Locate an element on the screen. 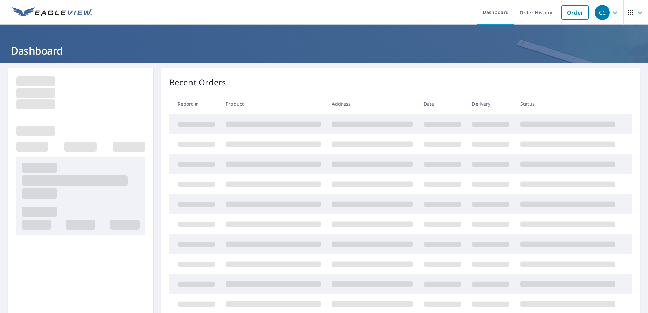 This screenshot has height=313, width=648. img: EV Logo is located at coordinates (52, 13).